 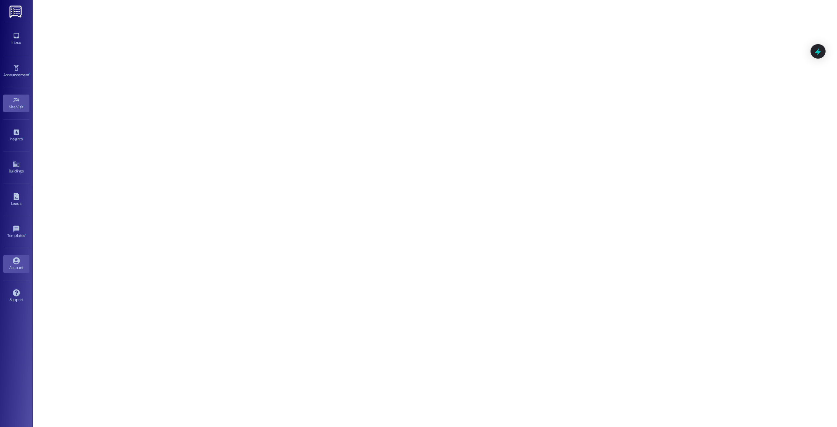 What do you see at coordinates (16, 296) in the screenshot?
I see `a: Support` at bounding box center [16, 296].